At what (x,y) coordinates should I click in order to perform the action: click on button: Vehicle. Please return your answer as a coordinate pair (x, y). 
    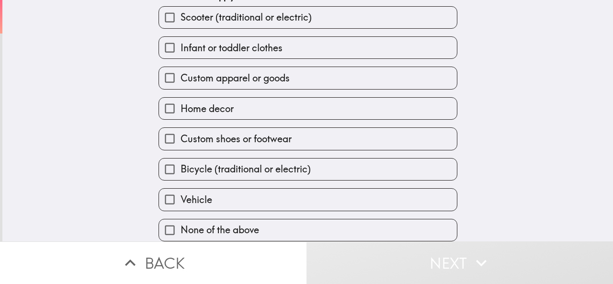
    Looking at the image, I should click on (308, 199).